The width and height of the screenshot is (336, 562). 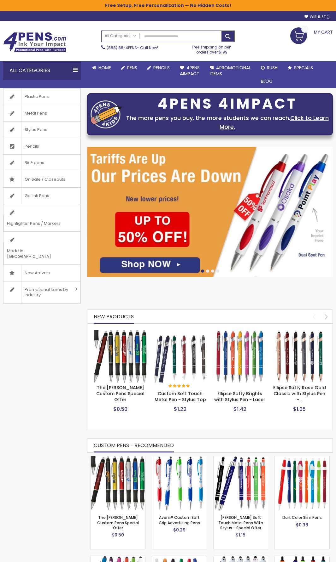 What do you see at coordinates (37, 273) in the screenshot?
I see `span: New Arrivals` at bounding box center [37, 273].